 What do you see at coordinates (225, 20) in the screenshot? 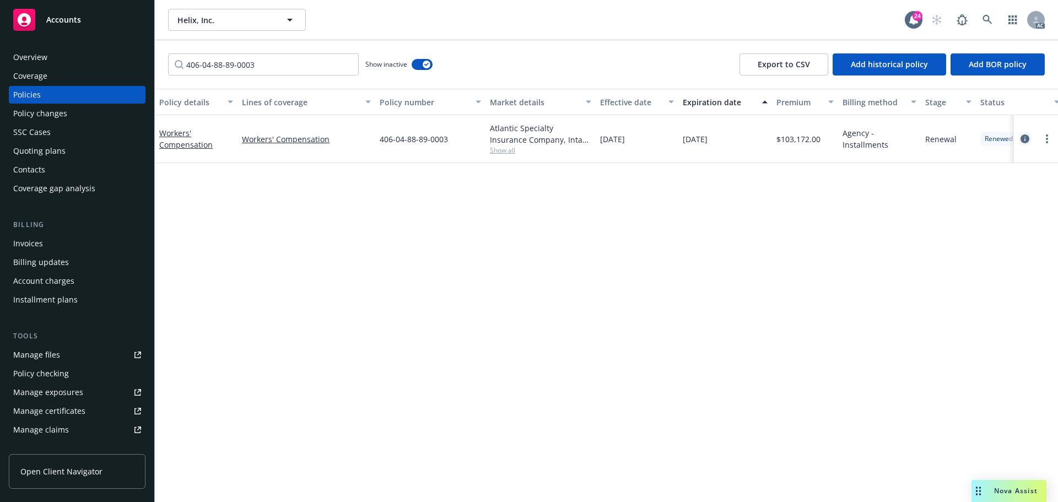
I see `span: Helix, Inc.` at bounding box center [225, 20].